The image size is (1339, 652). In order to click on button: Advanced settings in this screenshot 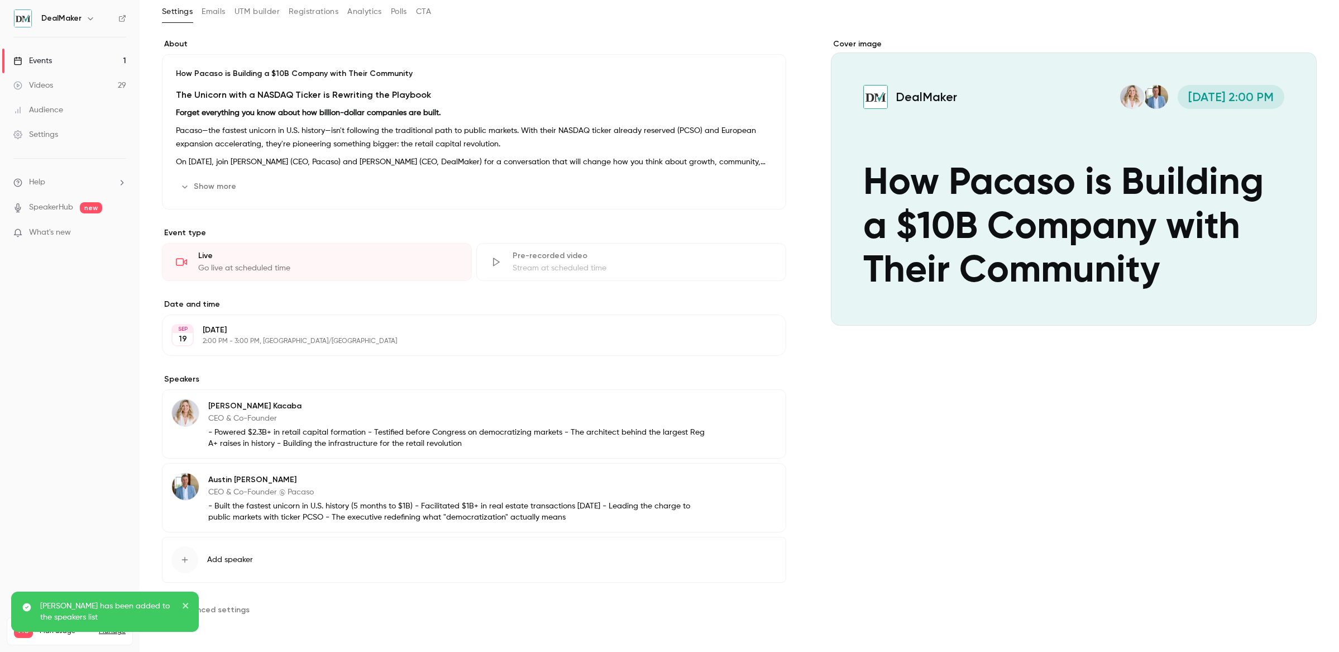, I will do `click(209, 609)`.